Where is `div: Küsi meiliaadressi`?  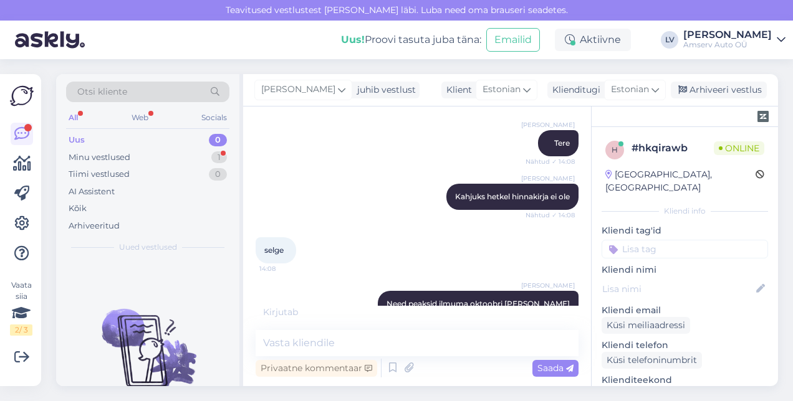 div: Küsi meiliaadressi is located at coordinates (646, 325).